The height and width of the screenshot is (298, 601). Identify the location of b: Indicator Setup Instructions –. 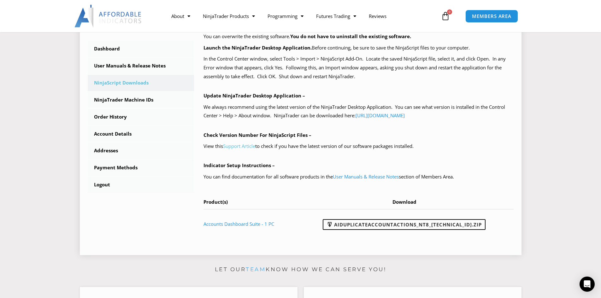
(239, 165).